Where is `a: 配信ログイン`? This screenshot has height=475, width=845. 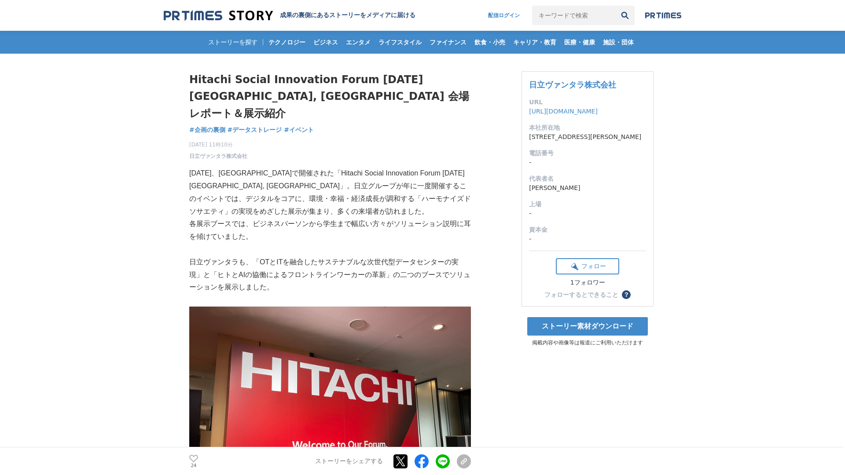 a: 配信ログイン is located at coordinates (504, 15).